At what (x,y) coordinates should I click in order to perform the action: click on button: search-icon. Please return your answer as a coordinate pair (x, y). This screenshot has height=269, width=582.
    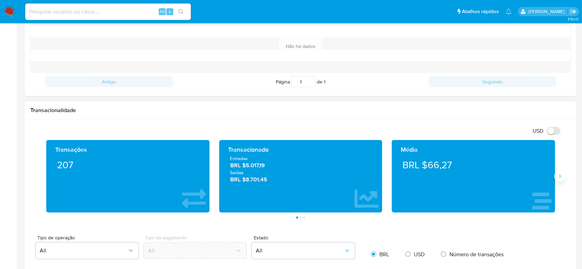
    Looking at the image, I should click on (181, 12).